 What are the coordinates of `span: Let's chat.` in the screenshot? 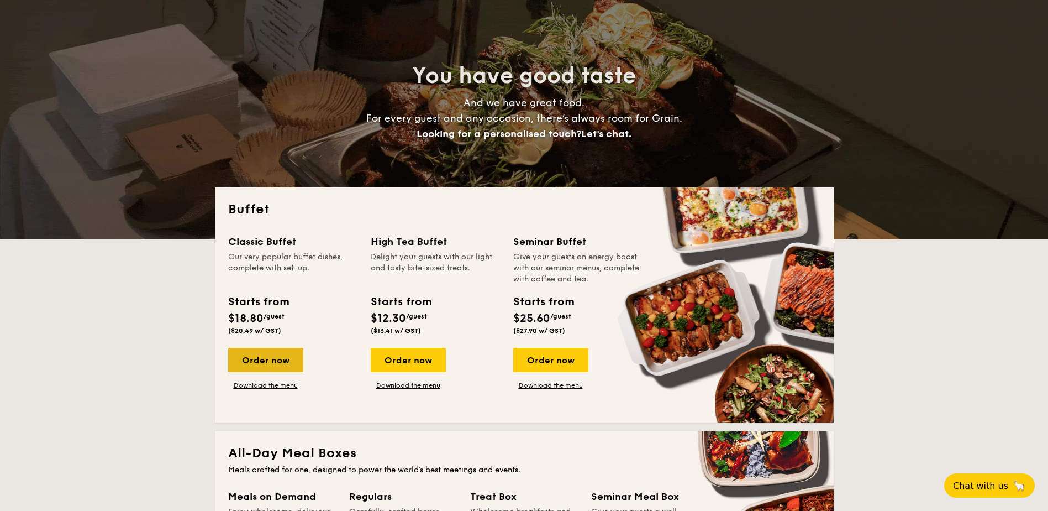 It's located at (606, 134).